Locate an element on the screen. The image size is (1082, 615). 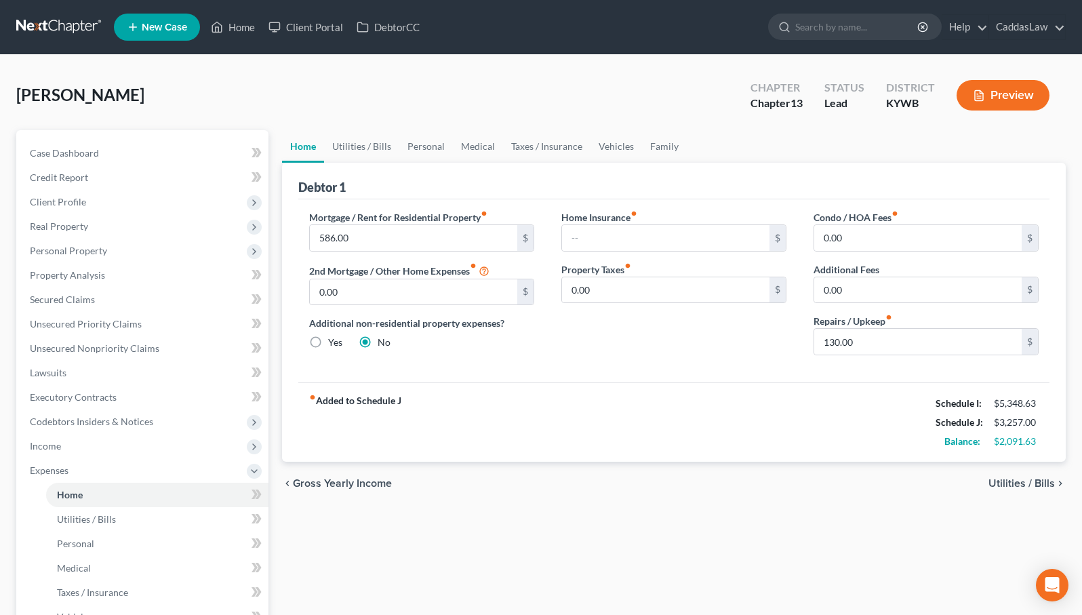
label: Home Insurance is located at coordinates (599, 217).